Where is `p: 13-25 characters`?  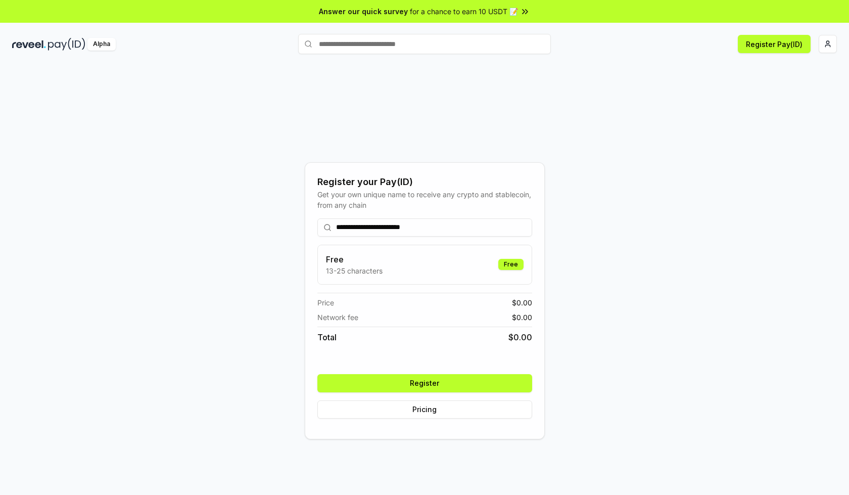 p: 13-25 characters is located at coordinates (354, 270).